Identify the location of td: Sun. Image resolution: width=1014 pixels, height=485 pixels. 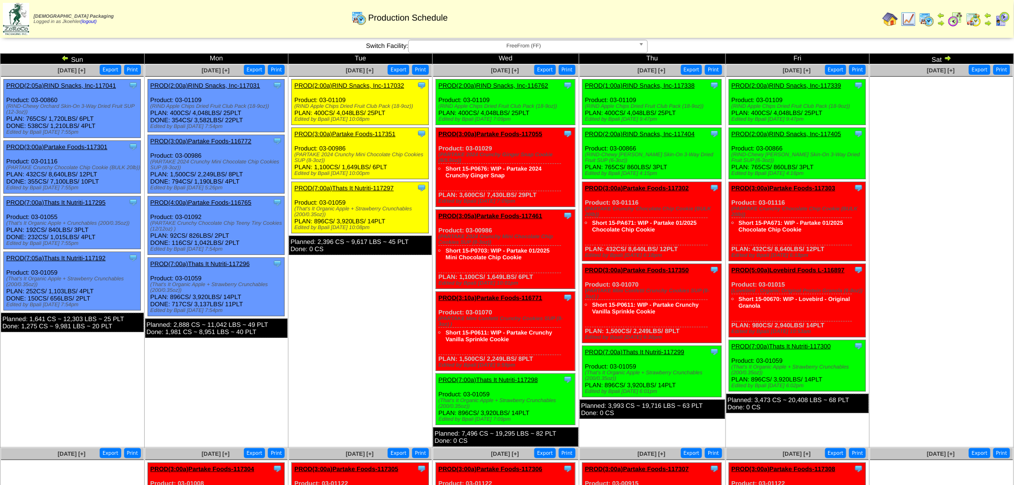
(72, 59).